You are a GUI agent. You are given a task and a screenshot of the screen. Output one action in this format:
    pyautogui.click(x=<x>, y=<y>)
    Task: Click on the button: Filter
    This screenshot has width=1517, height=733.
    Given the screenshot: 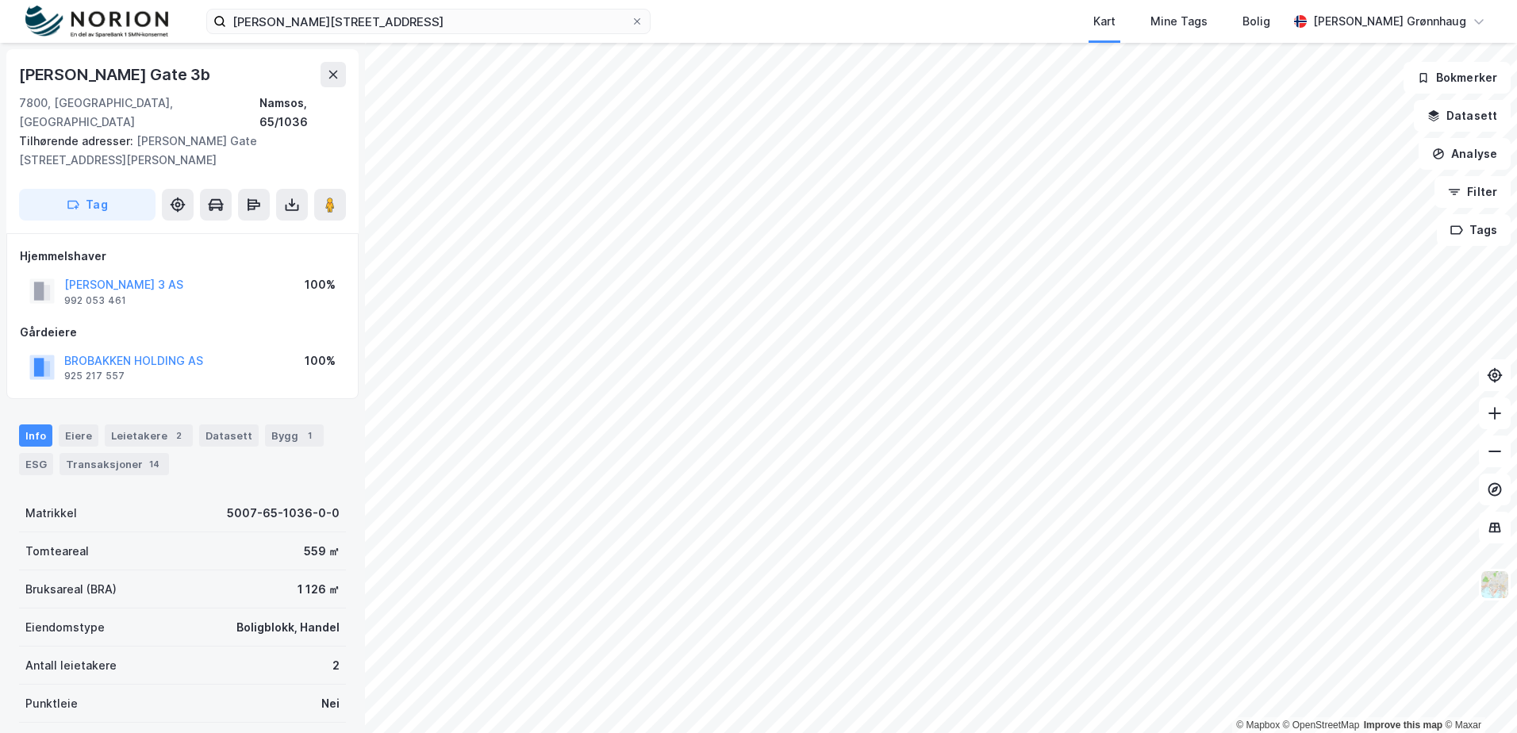 What is the action you would take?
    pyautogui.click(x=1473, y=192)
    